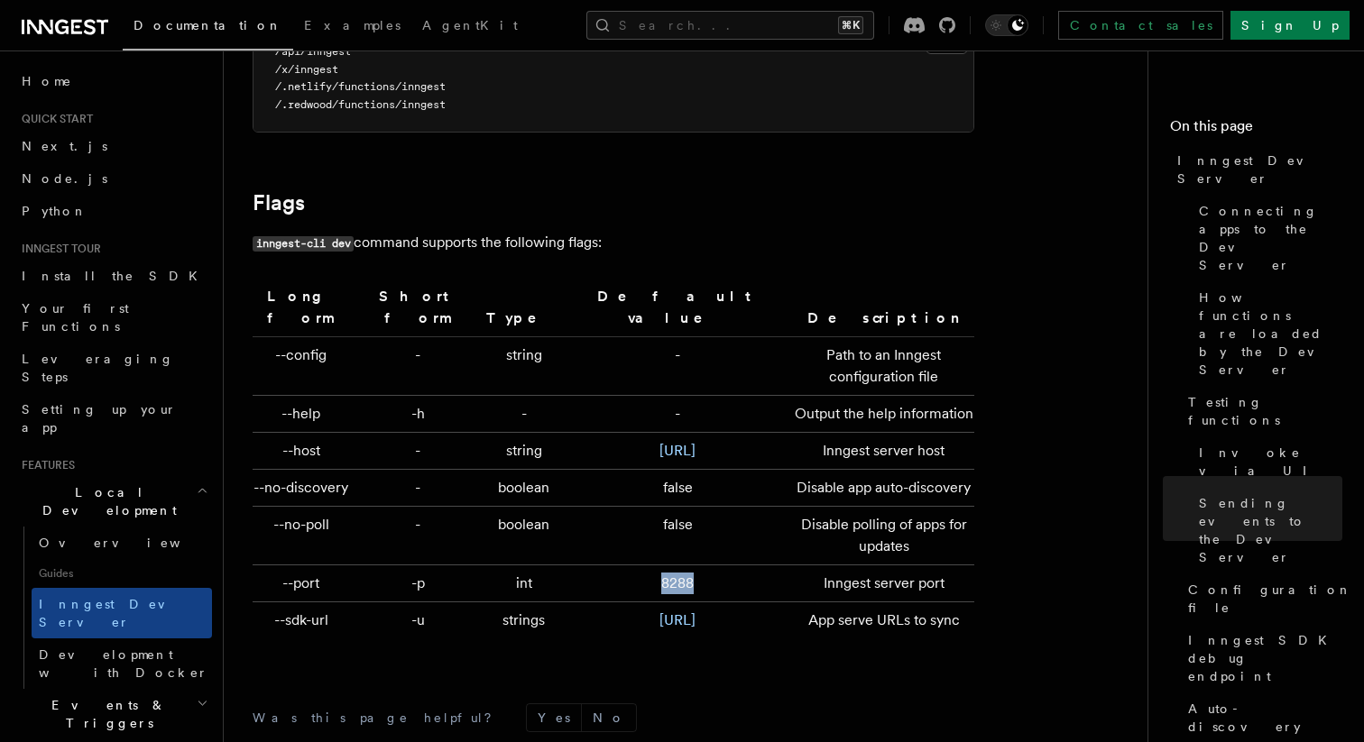 This screenshot has height=742, width=1364. What do you see at coordinates (418, 414) in the screenshot?
I see `td: -h` at bounding box center [418, 414].